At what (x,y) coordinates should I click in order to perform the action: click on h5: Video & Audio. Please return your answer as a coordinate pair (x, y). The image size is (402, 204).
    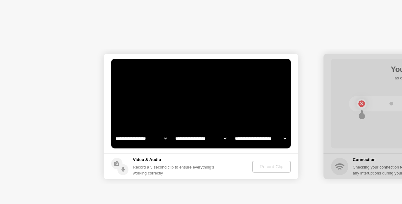
    Looking at the image, I should click on (175, 160).